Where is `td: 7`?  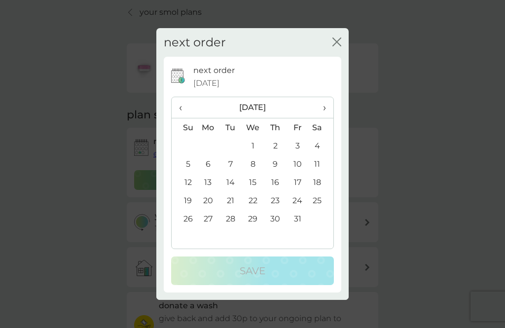
td: 7 is located at coordinates (230, 164).